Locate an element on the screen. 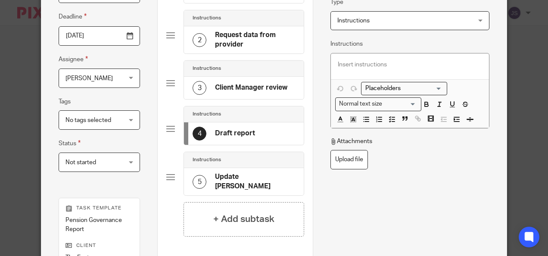 The height and width of the screenshot is (256, 548). input: Use the arrow keys to pick a date is located at coordinates (99, 36).